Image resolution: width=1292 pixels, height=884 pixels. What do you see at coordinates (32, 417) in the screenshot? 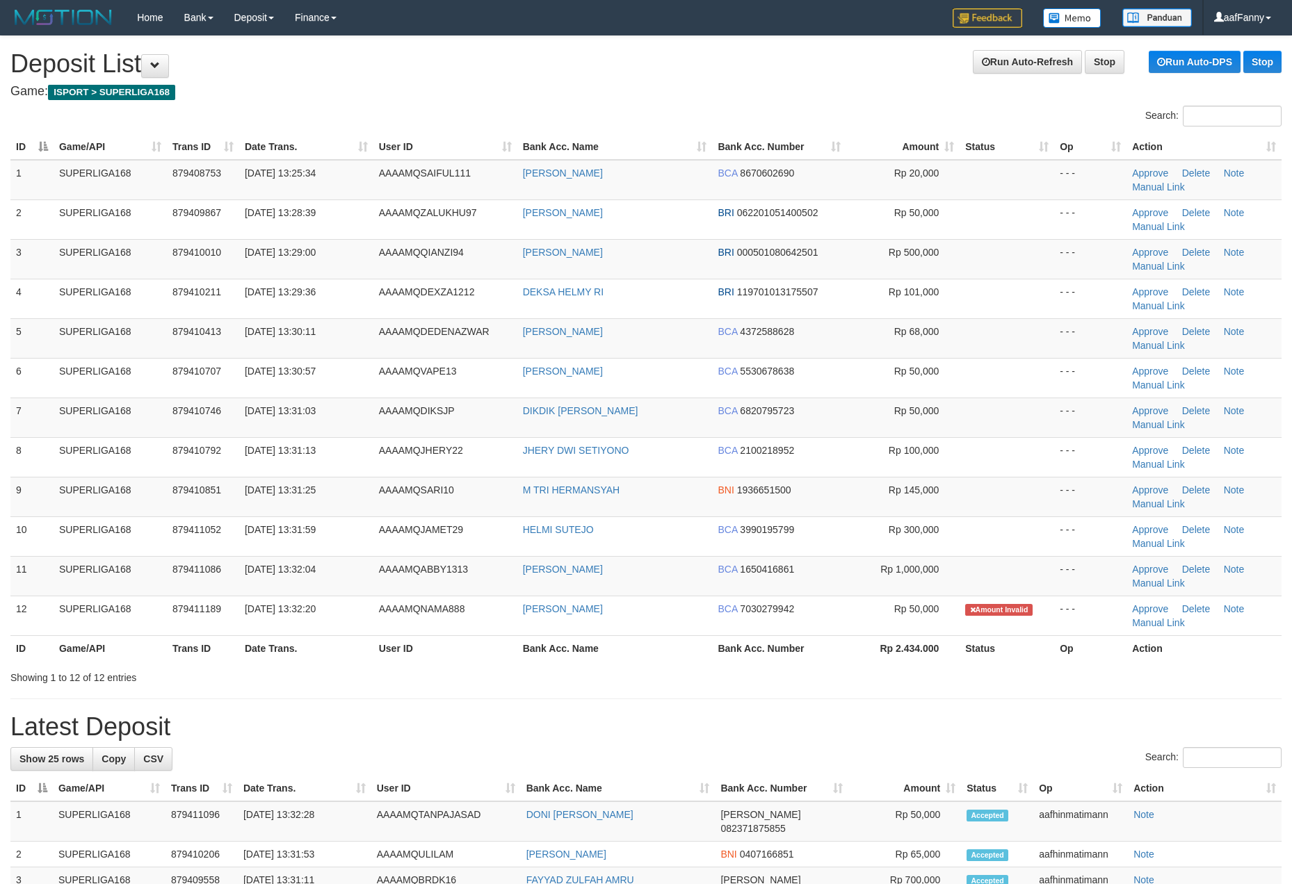
I see `td: 7` at bounding box center [32, 417].